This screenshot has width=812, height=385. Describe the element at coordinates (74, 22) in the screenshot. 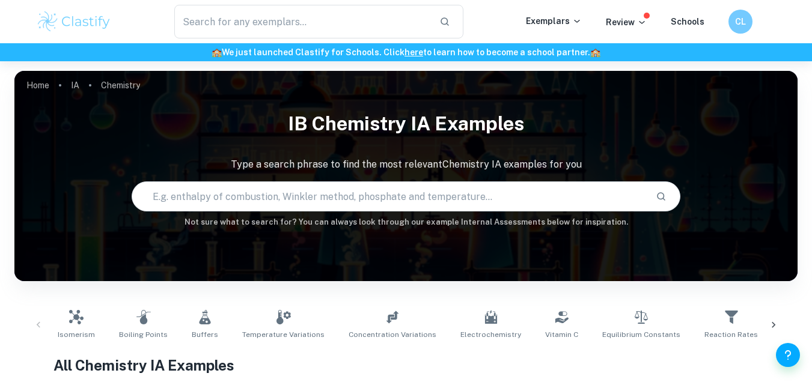

I see `a: Clastify logo` at that location.